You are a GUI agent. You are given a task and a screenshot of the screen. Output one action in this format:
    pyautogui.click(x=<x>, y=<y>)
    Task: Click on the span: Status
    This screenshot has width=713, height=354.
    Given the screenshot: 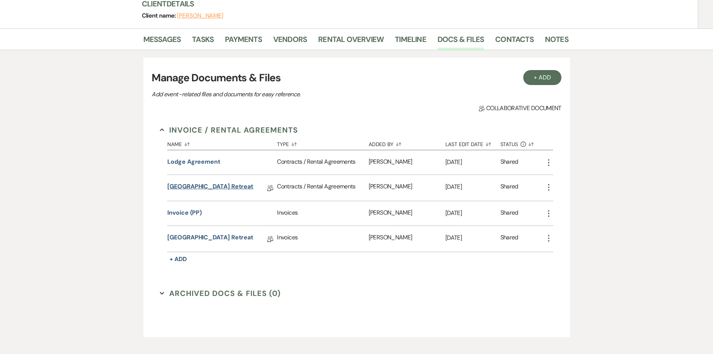 What is the action you would take?
    pyautogui.click(x=509, y=144)
    